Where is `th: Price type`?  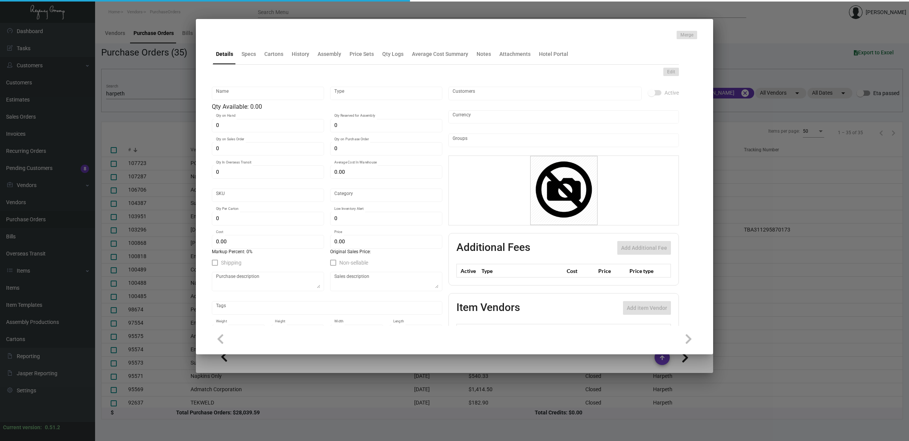
th: Price type is located at coordinates (645, 271).